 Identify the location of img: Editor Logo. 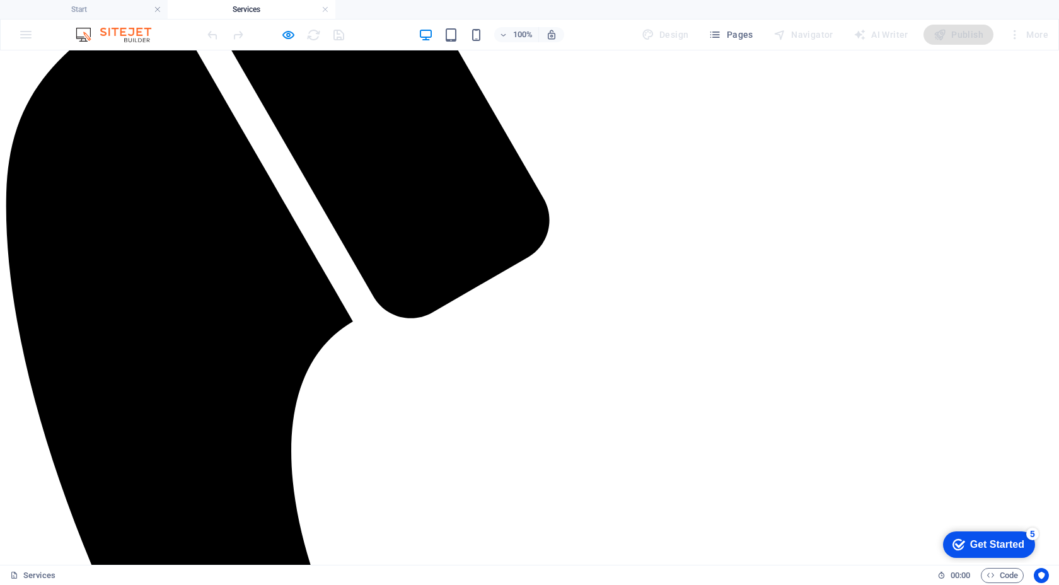
(120, 35).